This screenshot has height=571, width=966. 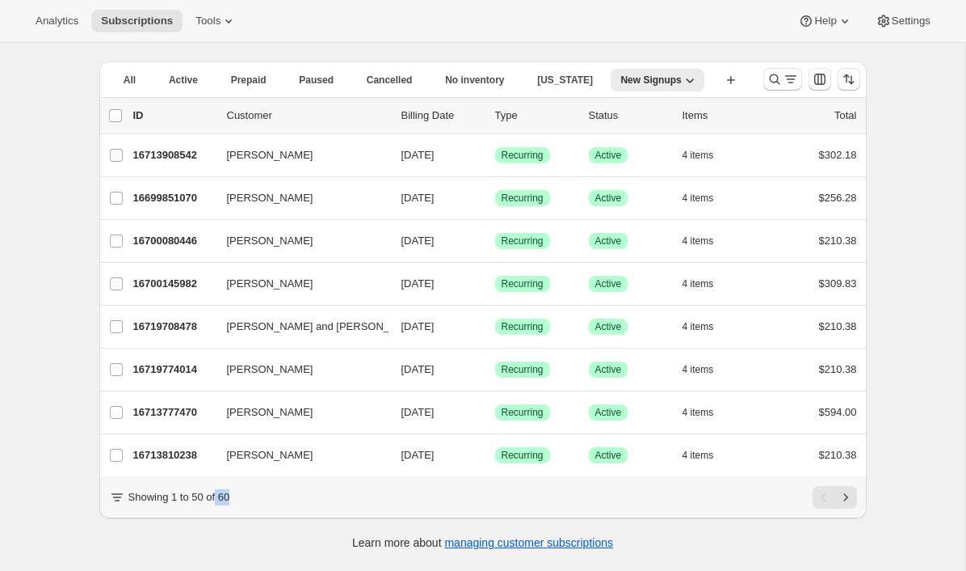 I want to click on span: Cancelled, so click(x=390, y=80).